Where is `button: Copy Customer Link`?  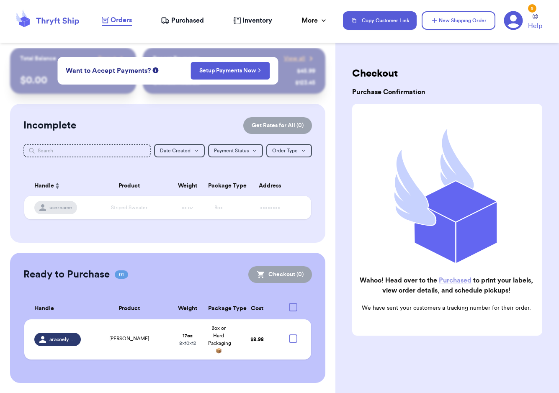
button: Copy Customer Link is located at coordinates (380, 21).